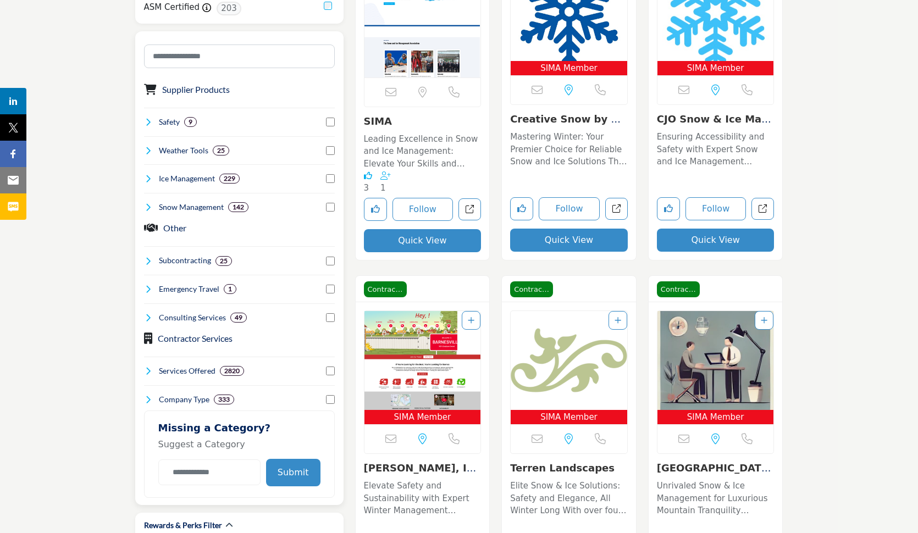  What do you see at coordinates (569, 499) in the screenshot?
I see `p: Elite Snow & Ice Solutions: Safety and Elegance, All Winter Long With over four decades of expert...` at bounding box center [569, 499].